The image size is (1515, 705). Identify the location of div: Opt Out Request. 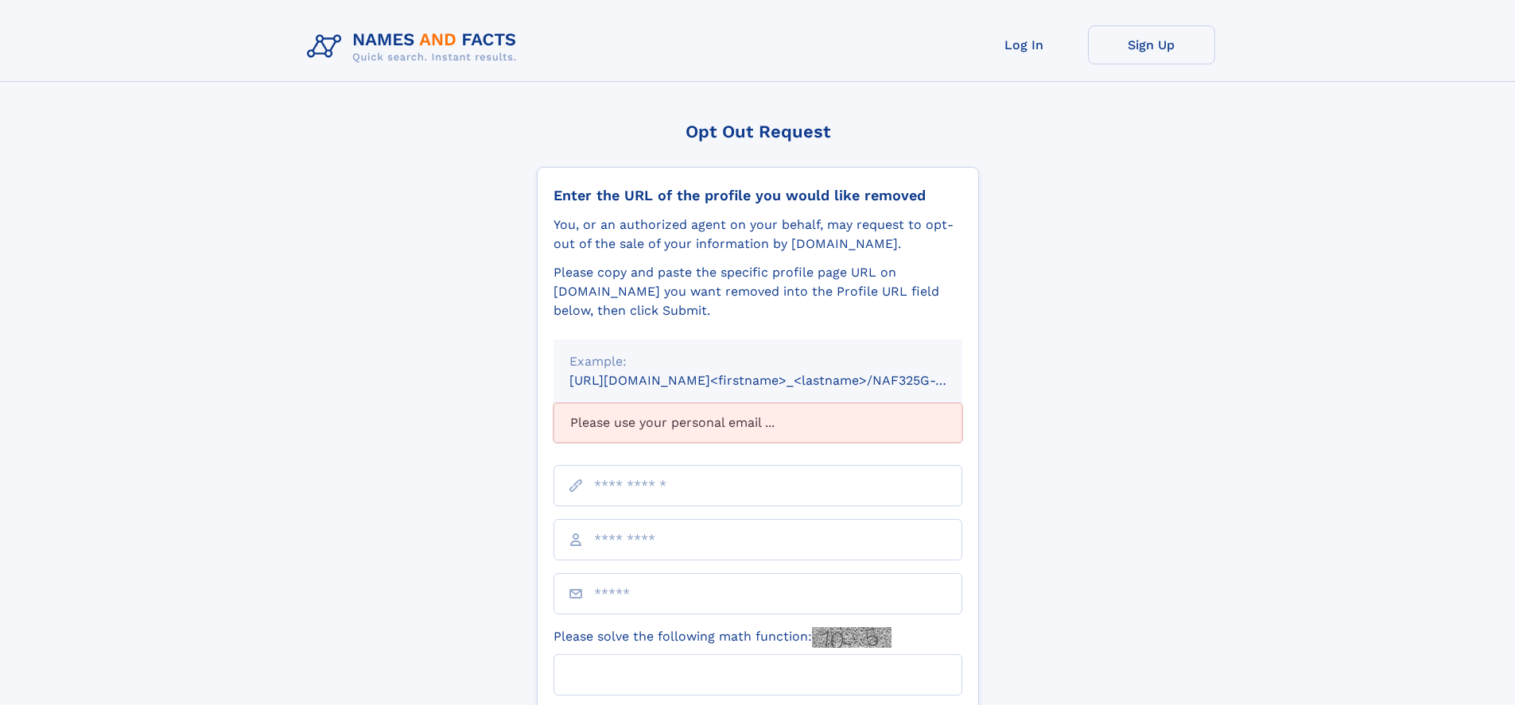
(758, 131).